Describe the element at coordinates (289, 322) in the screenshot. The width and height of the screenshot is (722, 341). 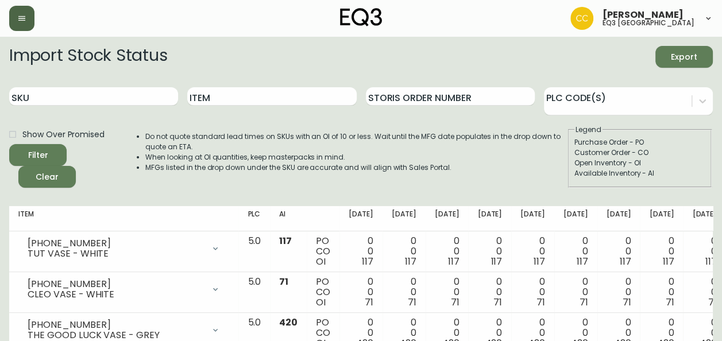
I see `span: 420` at that location.